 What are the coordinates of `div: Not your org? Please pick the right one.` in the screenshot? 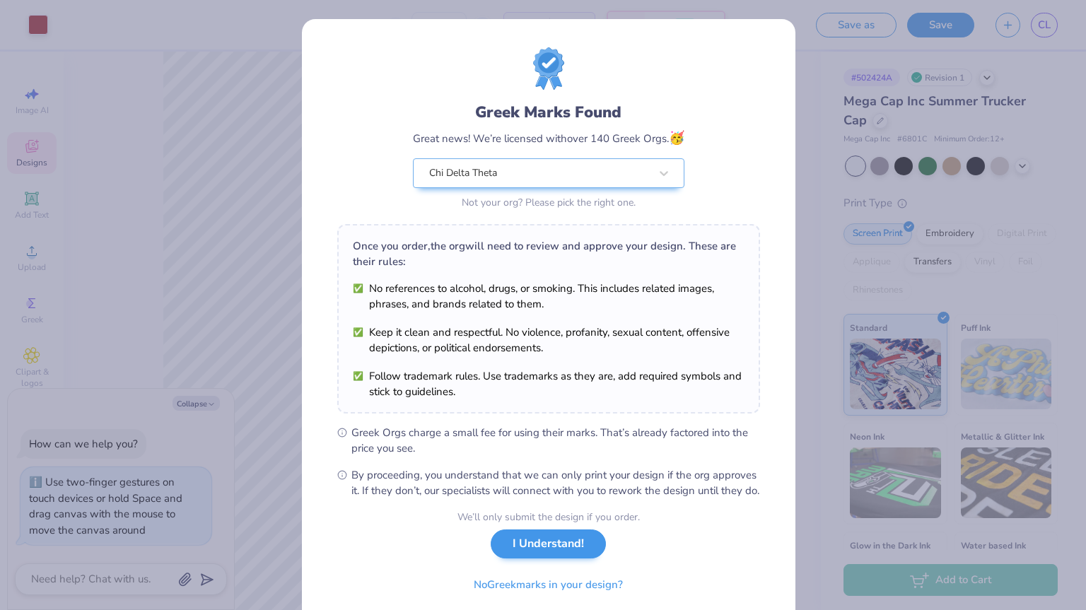 It's located at (549, 202).